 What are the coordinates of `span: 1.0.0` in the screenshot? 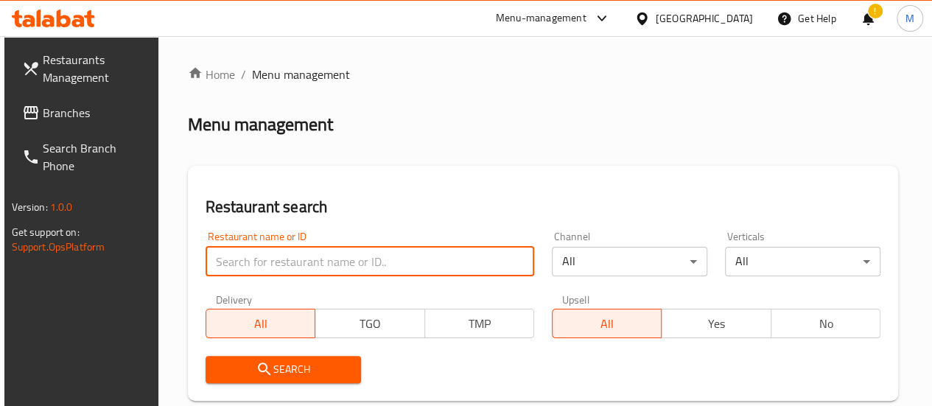 It's located at (61, 207).